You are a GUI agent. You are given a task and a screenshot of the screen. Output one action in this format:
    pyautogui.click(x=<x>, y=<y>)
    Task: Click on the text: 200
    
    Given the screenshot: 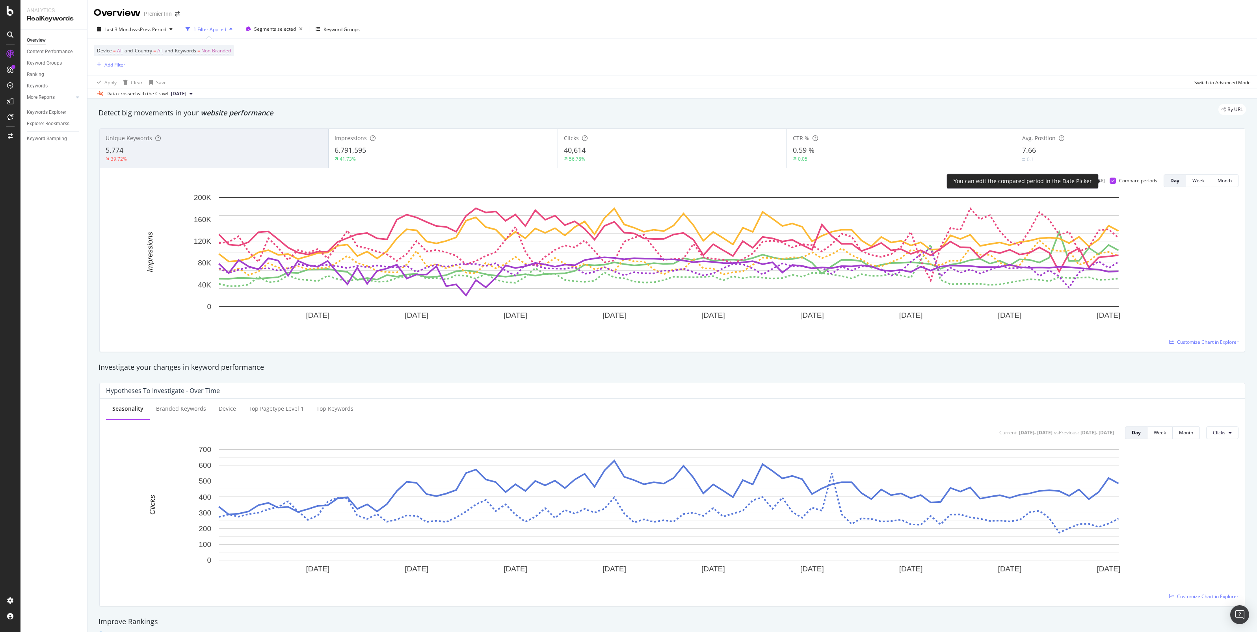 What is the action you would take?
    pyautogui.click(x=205, y=529)
    